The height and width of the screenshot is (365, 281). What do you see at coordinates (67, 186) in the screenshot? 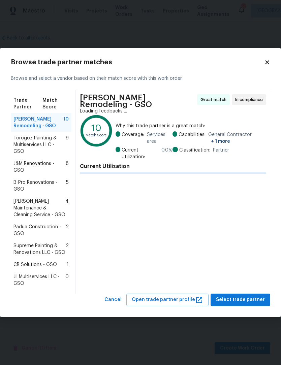
I see `span: 5` at bounding box center [67, 186].